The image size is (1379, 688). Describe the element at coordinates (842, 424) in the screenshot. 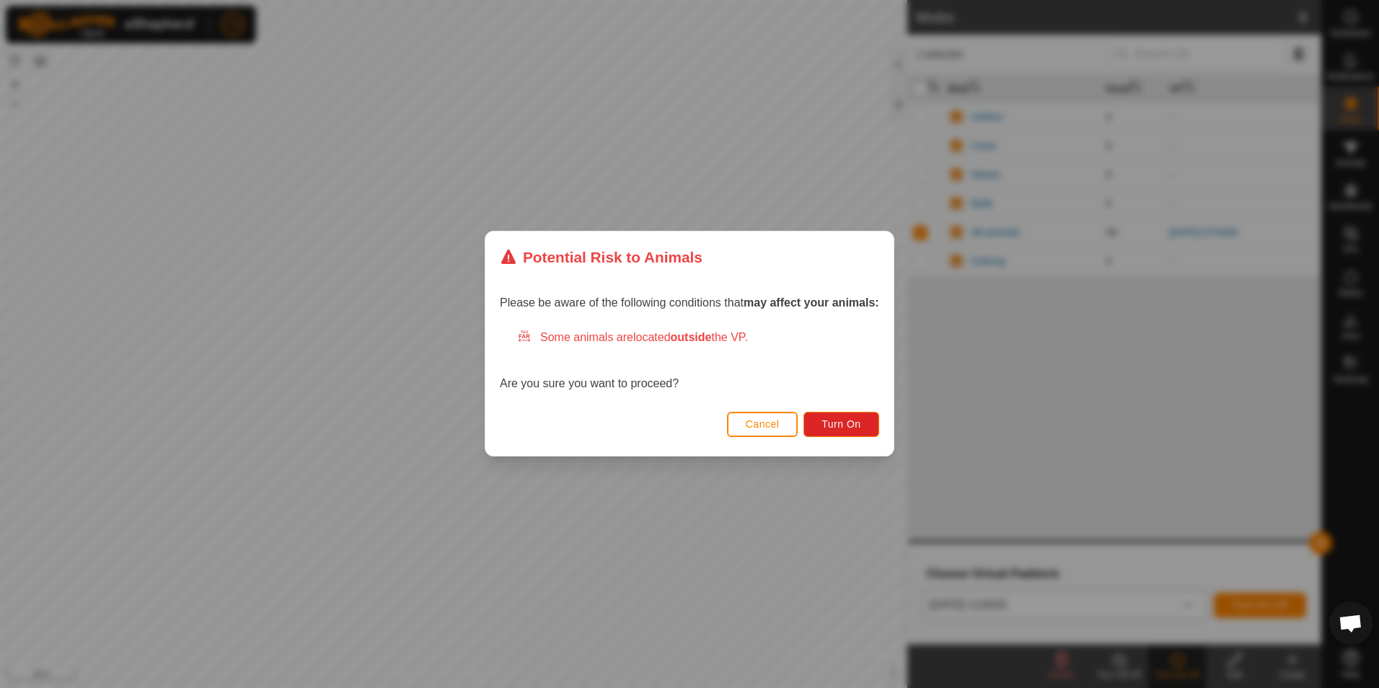

I see `button: Turn On` at that location.